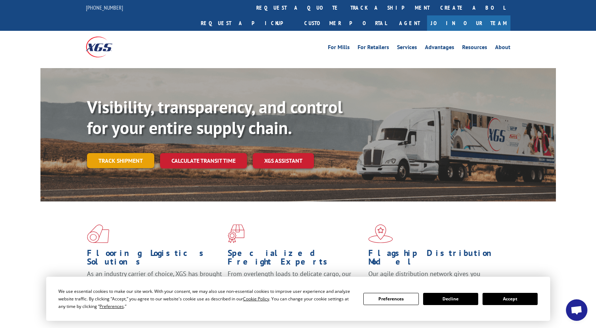 The height and width of the screenshot is (328, 596). I want to click on div: Cookie Consent Prompt, so click(298, 298).